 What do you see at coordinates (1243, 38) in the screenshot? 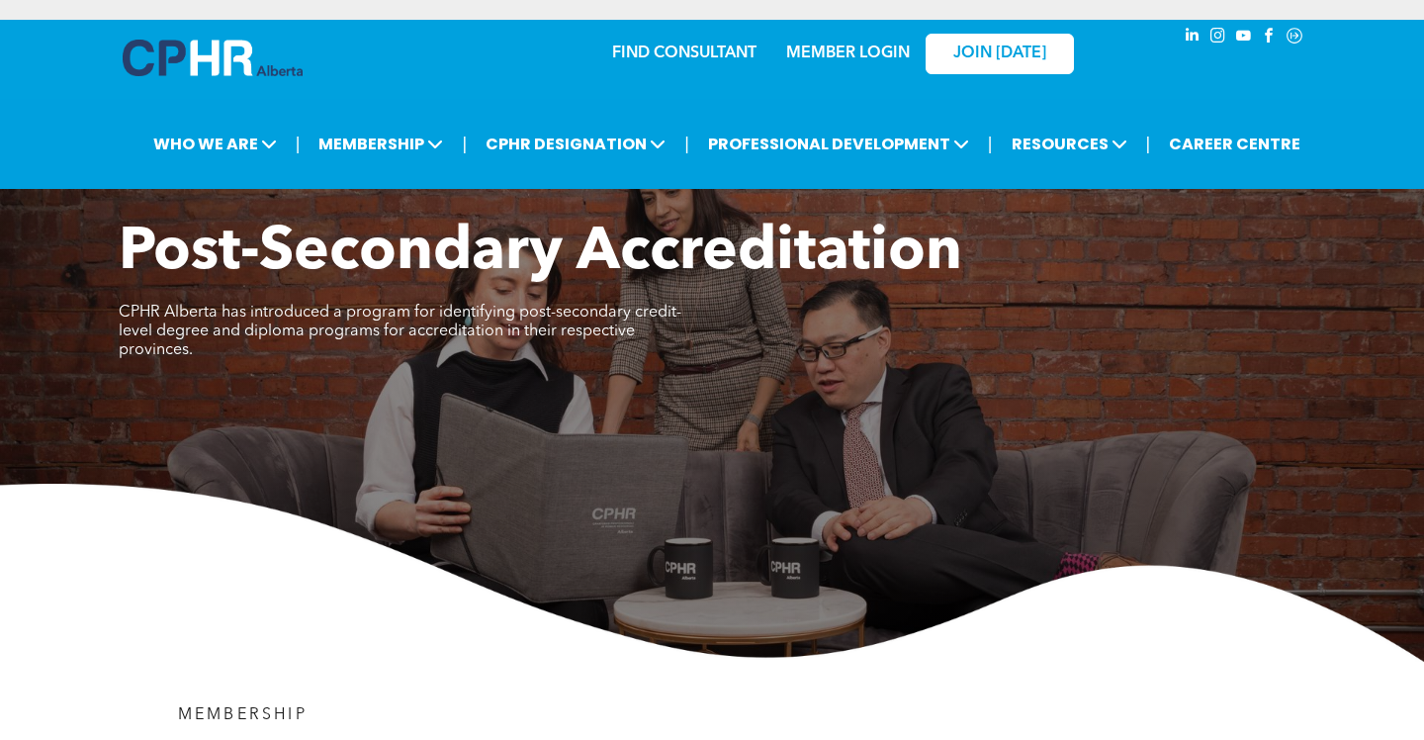
I see `a: youtube` at bounding box center [1243, 38].